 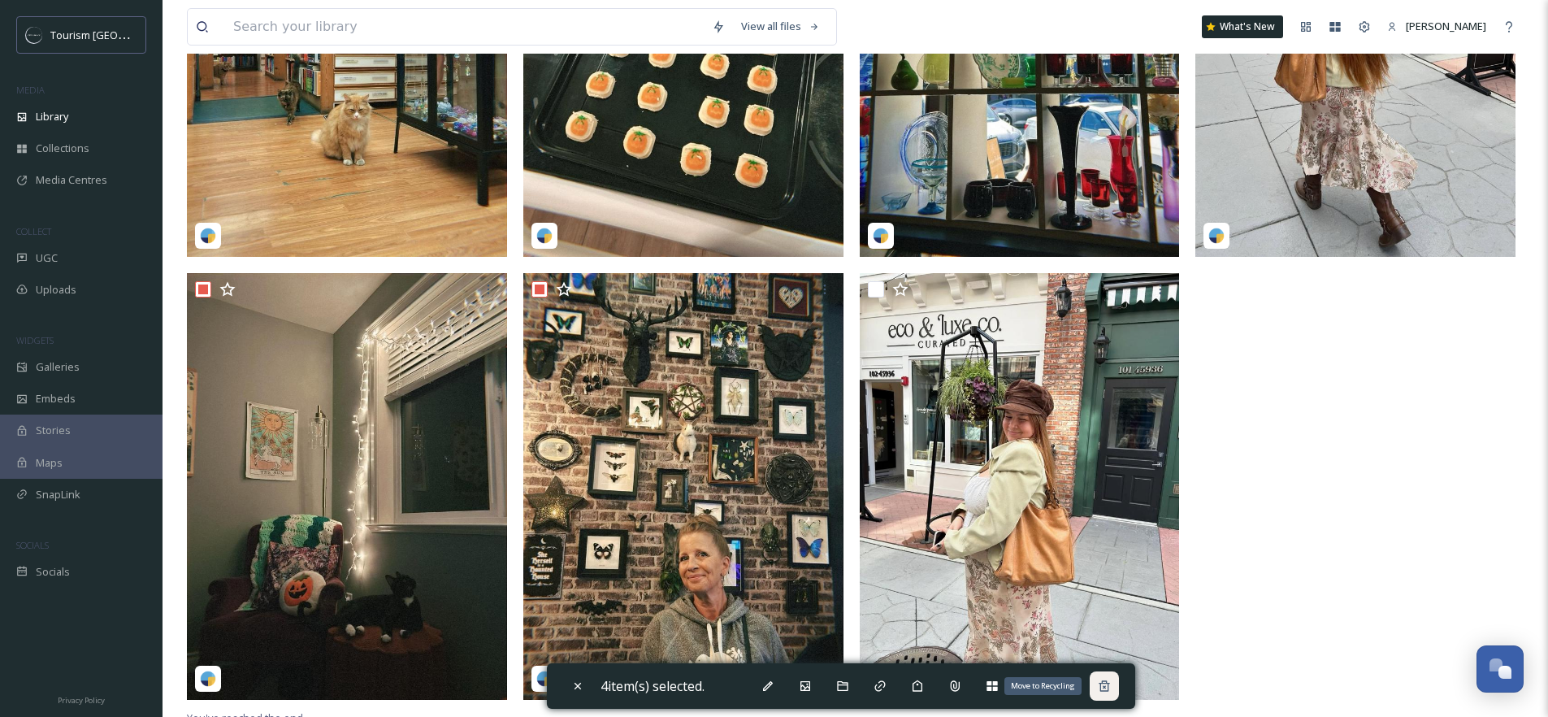 I want to click on input: Search your library, so click(x=464, y=27).